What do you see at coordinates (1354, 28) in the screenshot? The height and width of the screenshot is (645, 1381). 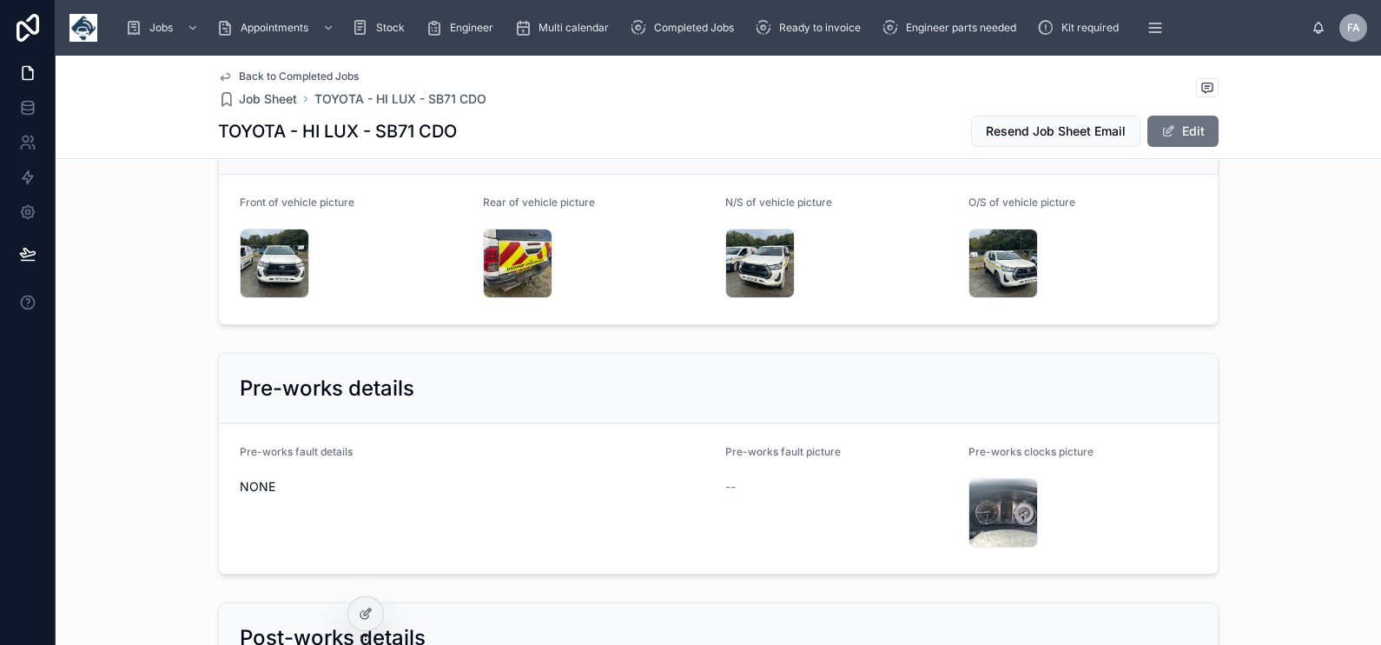 I see `span: FA` at bounding box center [1354, 28].